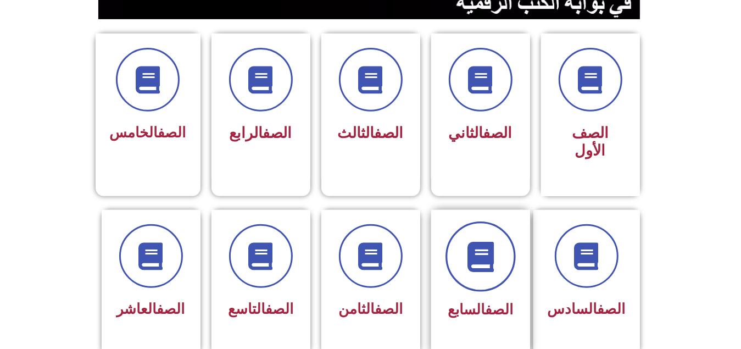  What do you see at coordinates (590, 142) in the screenshot?
I see `span: الصف الأول` at bounding box center [590, 142].